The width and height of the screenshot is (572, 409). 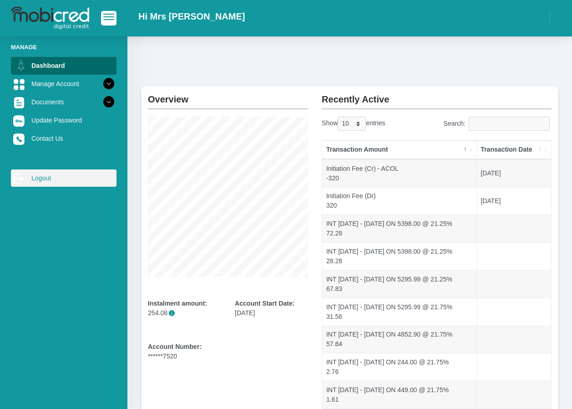 What do you see at coordinates (436, 96) in the screenshot?
I see `h2: Recently Active` at bounding box center [436, 96].